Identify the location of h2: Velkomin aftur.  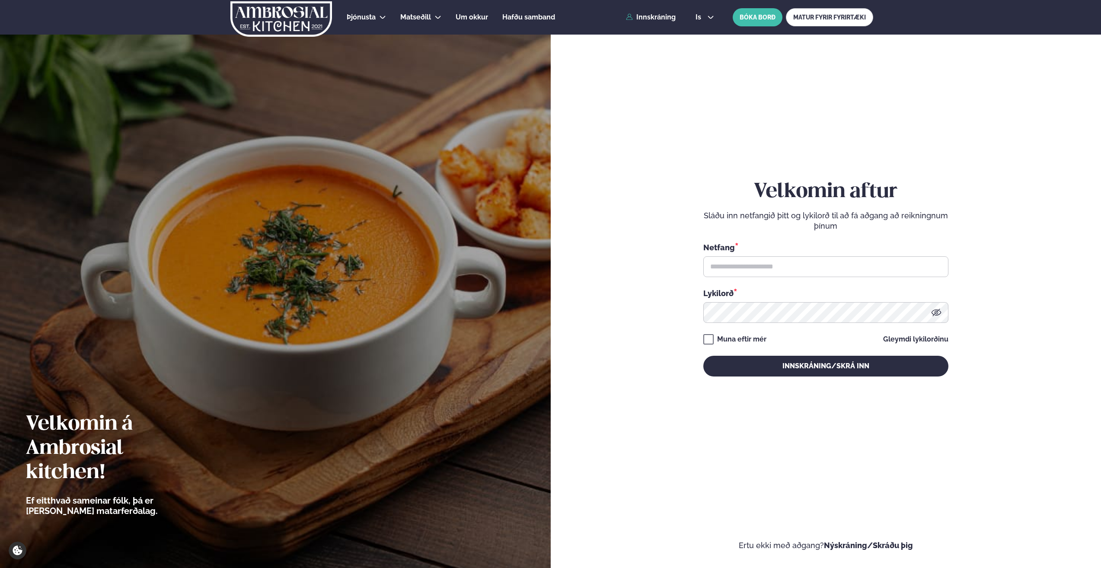
(825, 192).